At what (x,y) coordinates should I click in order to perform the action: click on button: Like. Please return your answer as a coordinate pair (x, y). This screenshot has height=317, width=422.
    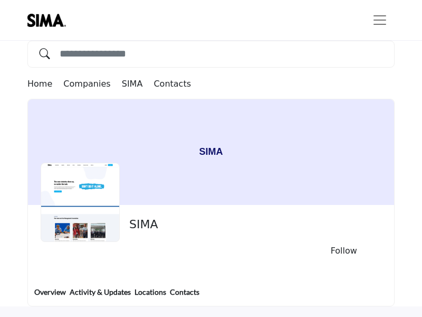
    Looking at the image, I should click on (306, 251).